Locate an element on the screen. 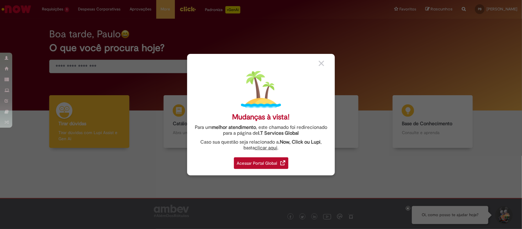  div: Para um , este chamado foi redirecionado para a página de is located at coordinates (261, 130).